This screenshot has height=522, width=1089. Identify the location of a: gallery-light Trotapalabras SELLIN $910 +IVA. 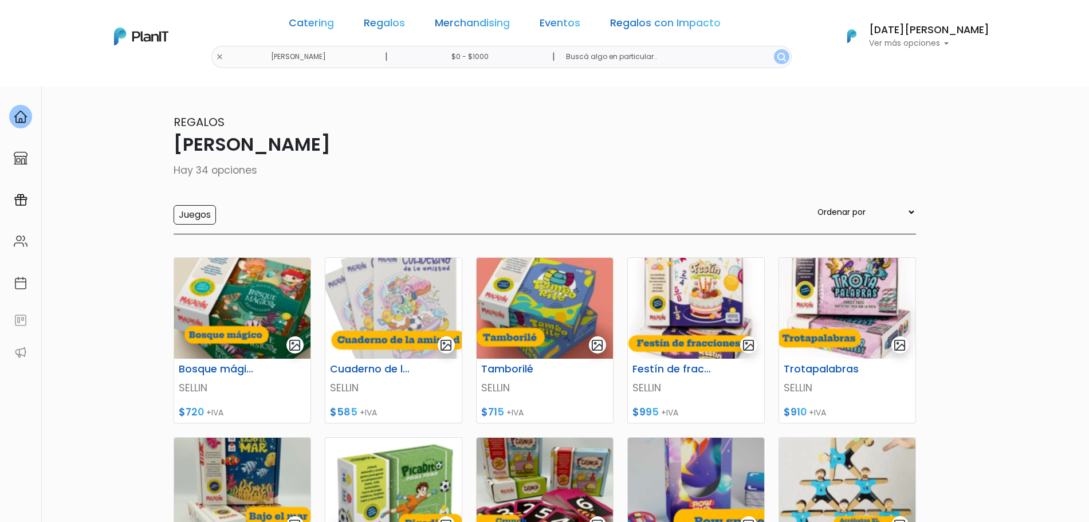
(848, 340).